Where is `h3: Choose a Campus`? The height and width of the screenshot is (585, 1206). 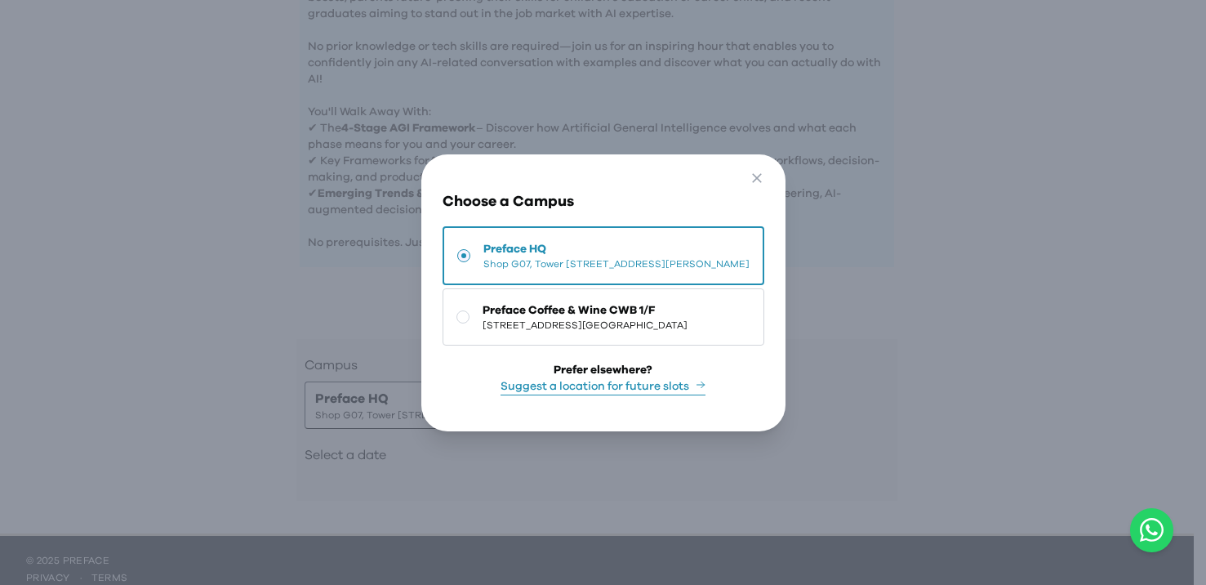 h3: Choose a Campus is located at coordinates (603, 202).